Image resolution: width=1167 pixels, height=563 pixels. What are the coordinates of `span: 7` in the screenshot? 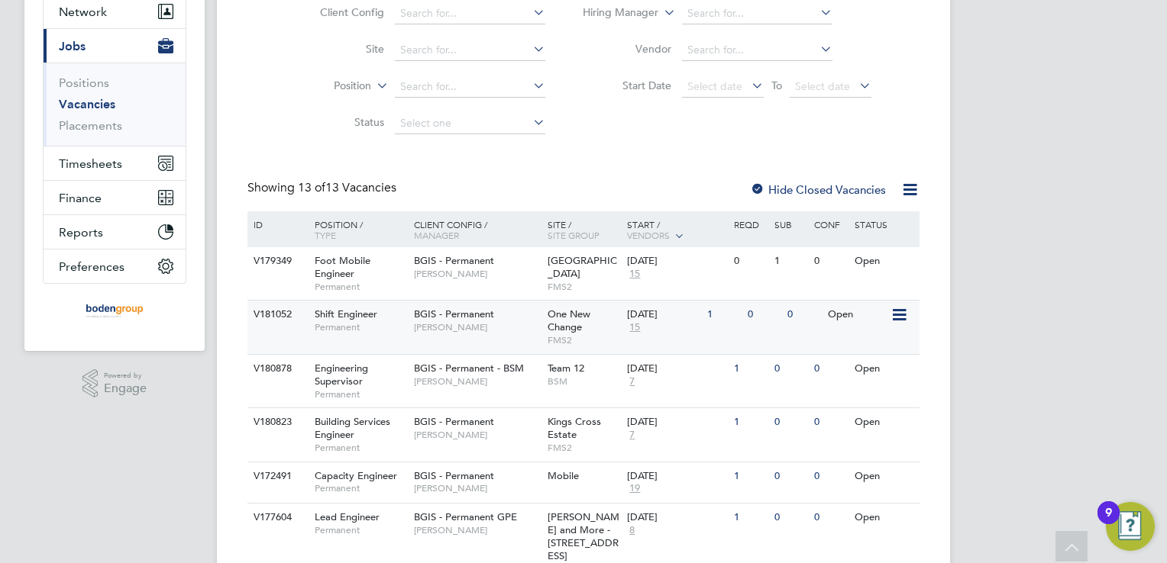 It's located at (631, 435).